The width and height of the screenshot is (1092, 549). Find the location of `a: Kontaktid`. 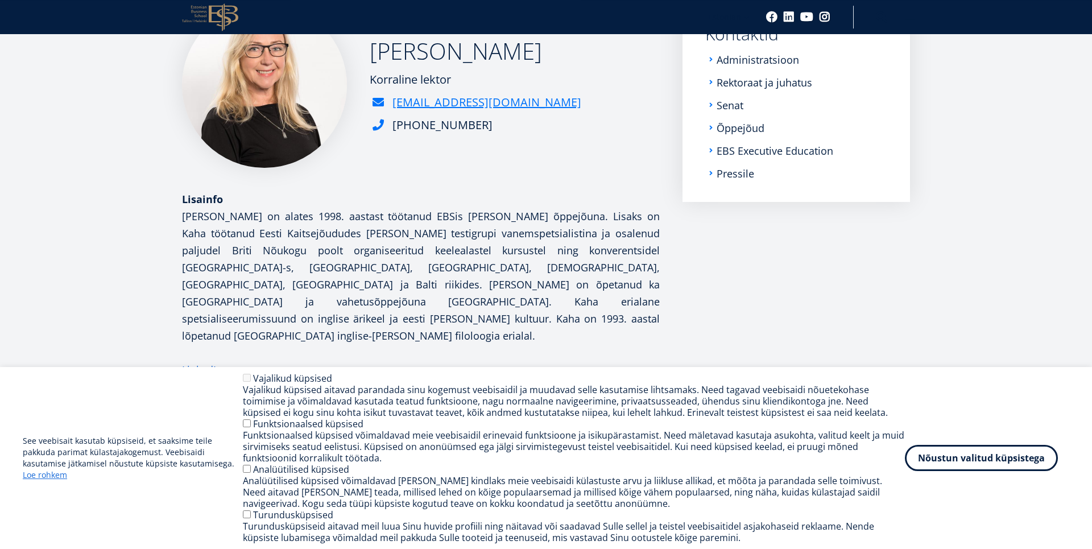

a: Kontaktid is located at coordinates (796, 34).